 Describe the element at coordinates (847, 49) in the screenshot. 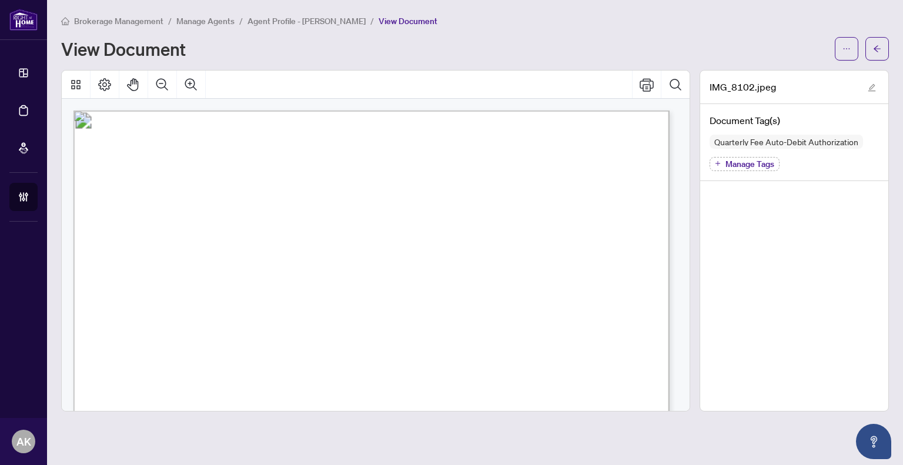

I see `span: ellipsis` at that location.